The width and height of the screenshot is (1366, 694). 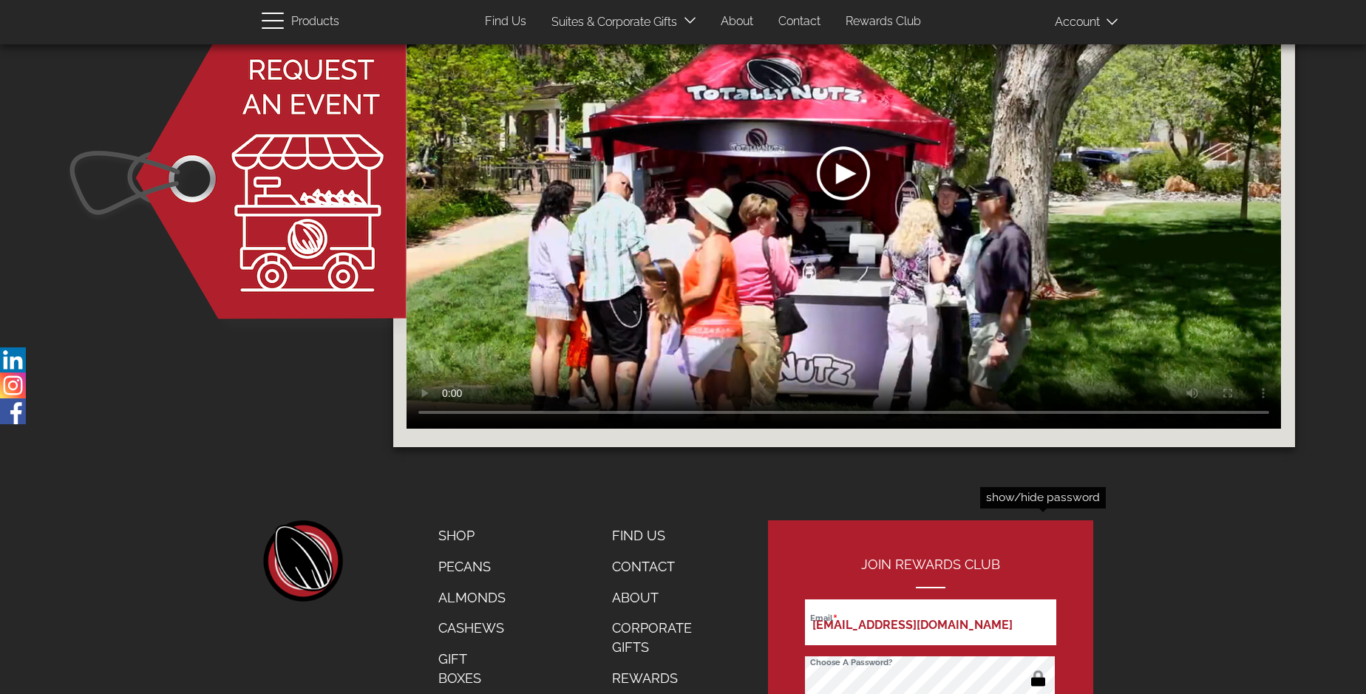 What do you see at coordinates (472, 567) in the screenshot?
I see `a: Pecans` at bounding box center [472, 567].